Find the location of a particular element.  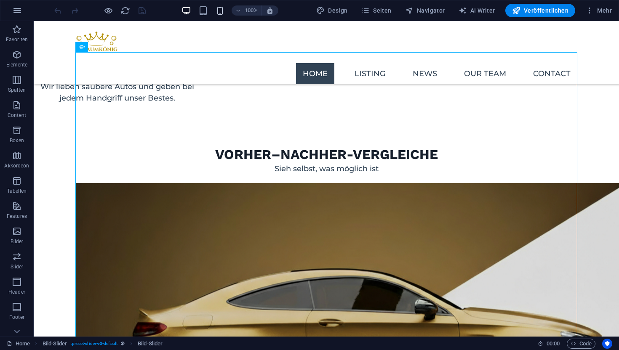

button: Klicke hier, um den Vorschau-Modus zu verlassen is located at coordinates (108, 11).